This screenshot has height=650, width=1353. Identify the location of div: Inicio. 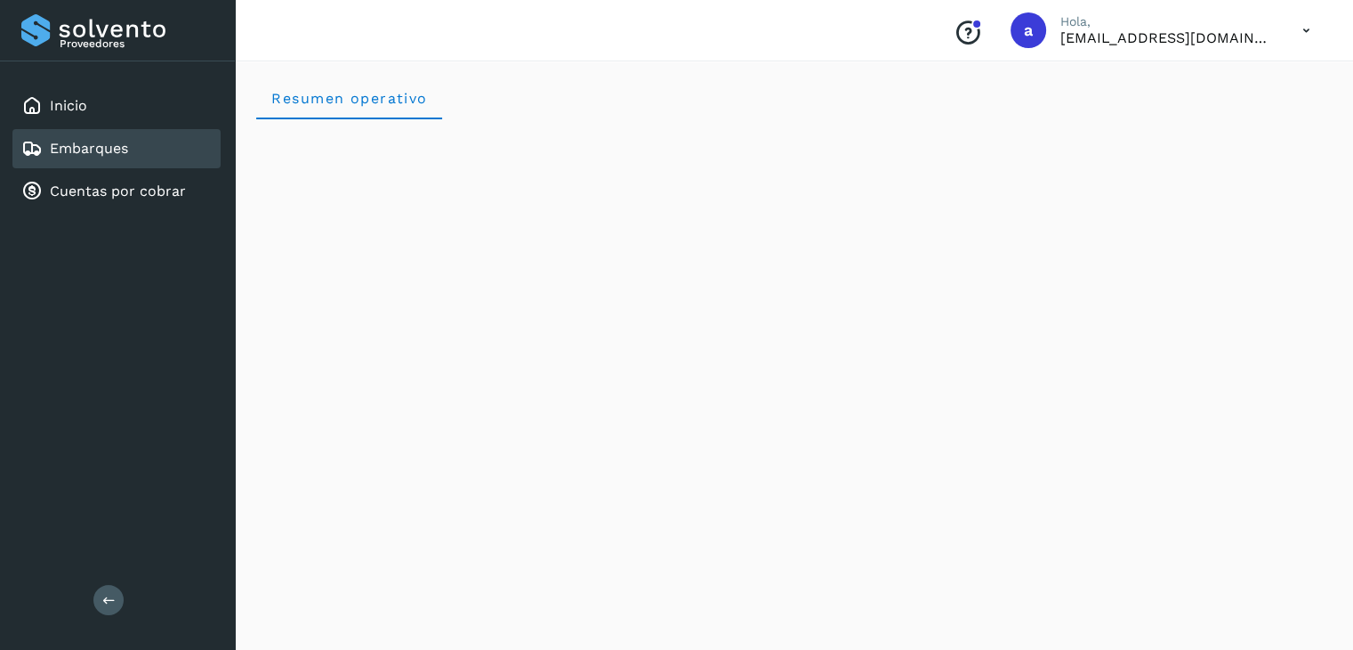
(117, 106).